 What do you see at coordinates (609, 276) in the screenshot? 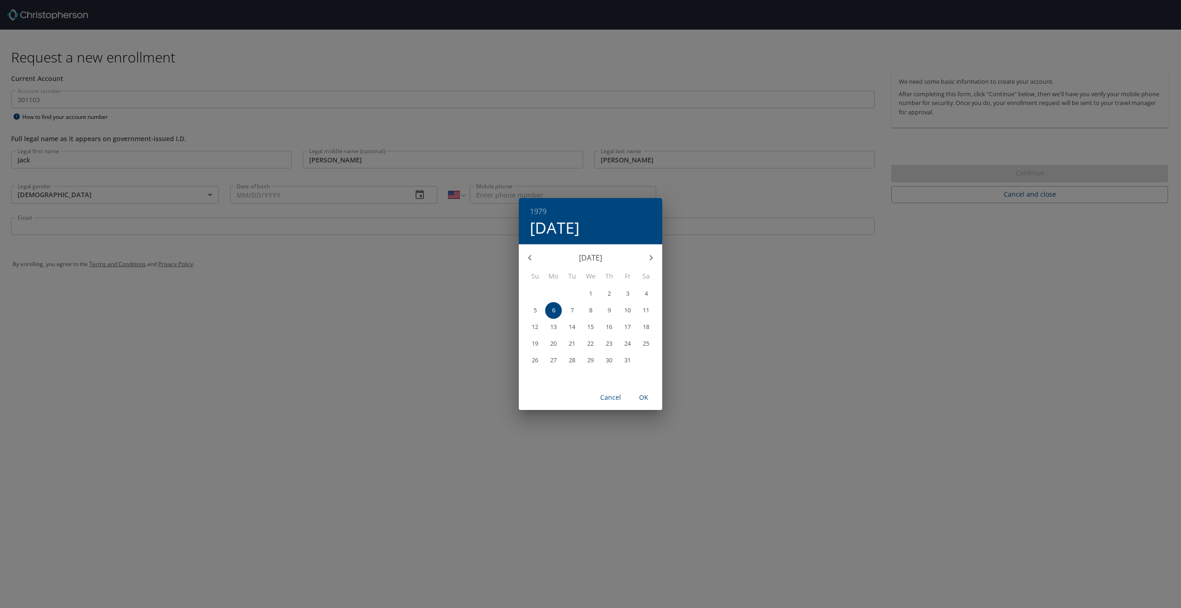
I see `span: Th` at bounding box center [609, 276].